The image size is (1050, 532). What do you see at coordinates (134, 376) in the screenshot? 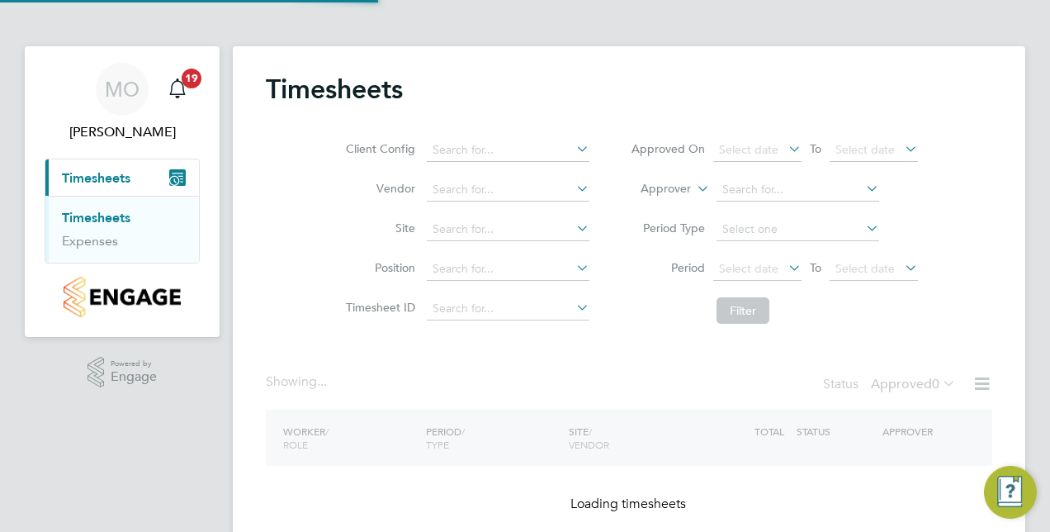
I see `span: Engage` at bounding box center [134, 376].